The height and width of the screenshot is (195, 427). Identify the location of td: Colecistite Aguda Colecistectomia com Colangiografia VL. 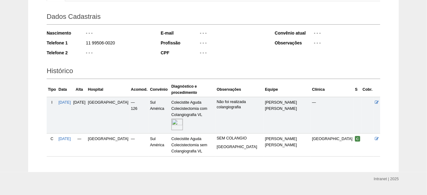
(193, 115).